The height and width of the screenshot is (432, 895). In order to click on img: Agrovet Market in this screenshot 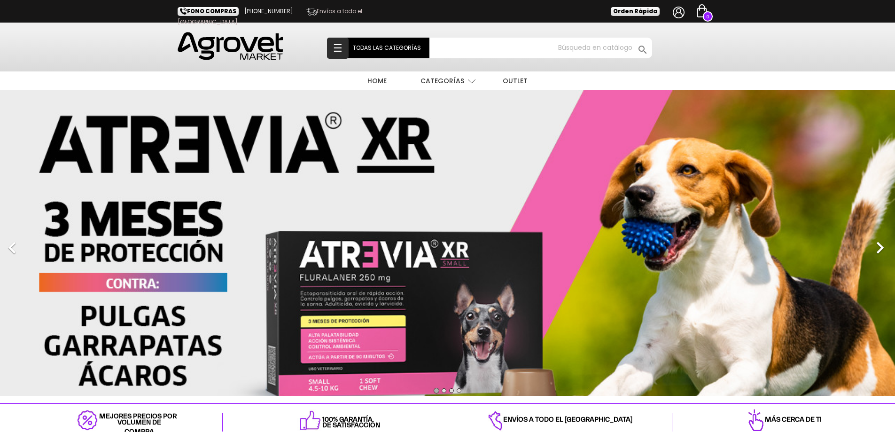, I will do `click(230, 46)`.